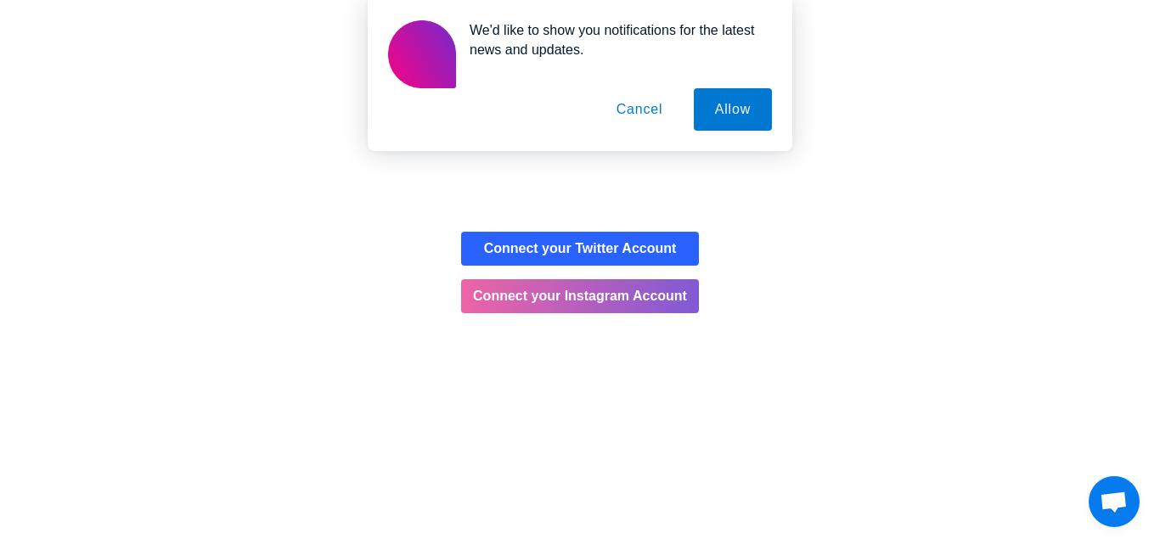  Describe the element at coordinates (580, 249) in the screenshot. I see `button: Connect your Twitter Account` at that location.